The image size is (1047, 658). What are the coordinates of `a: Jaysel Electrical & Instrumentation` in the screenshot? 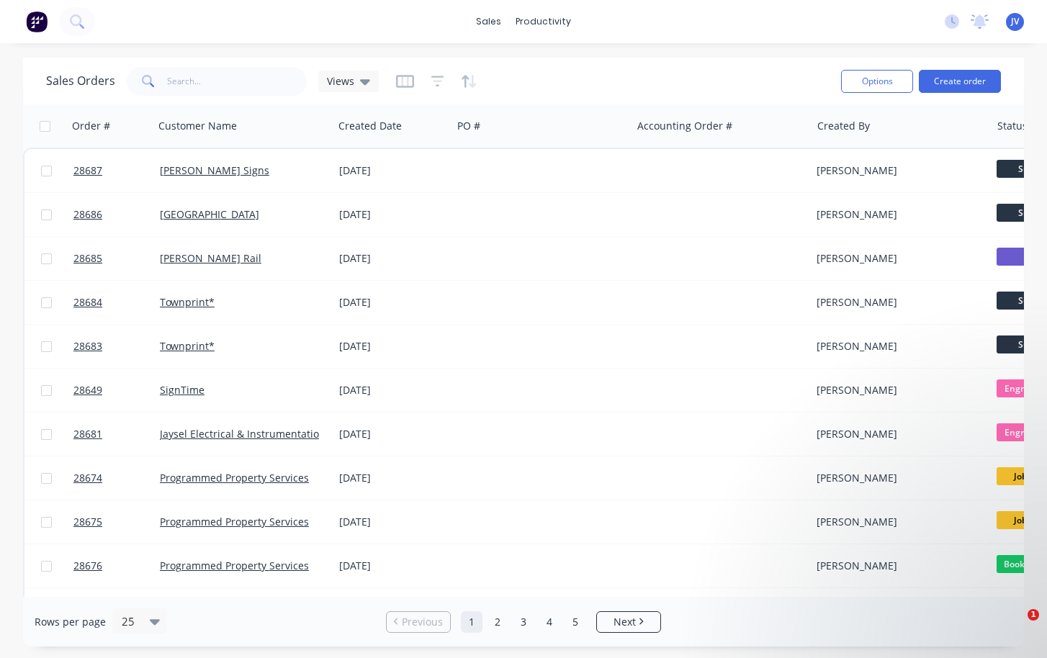 It's located at (243, 434).